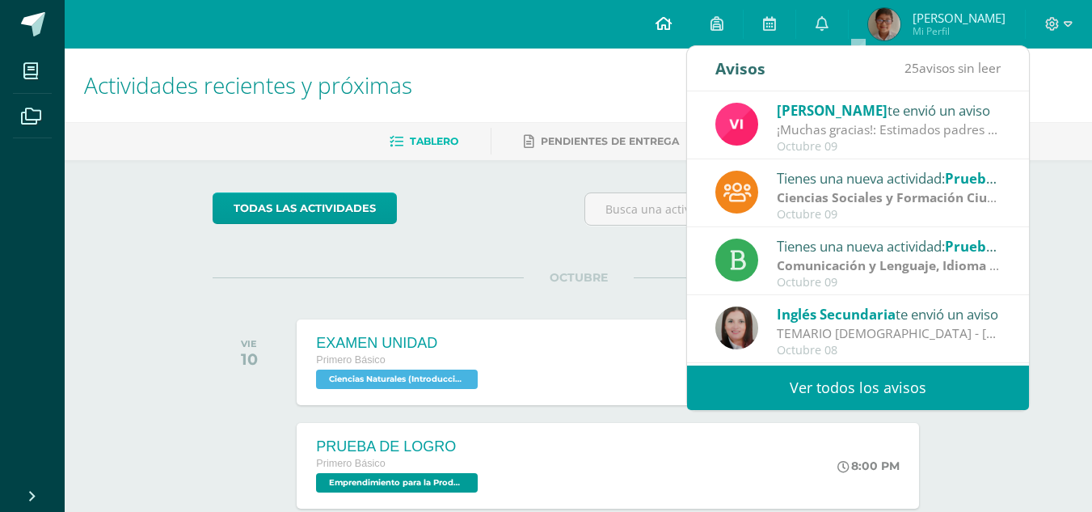 The height and width of the screenshot is (512, 1092). Describe the element at coordinates (305, 208) in the screenshot. I see `a: todas las Actividades` at that location.